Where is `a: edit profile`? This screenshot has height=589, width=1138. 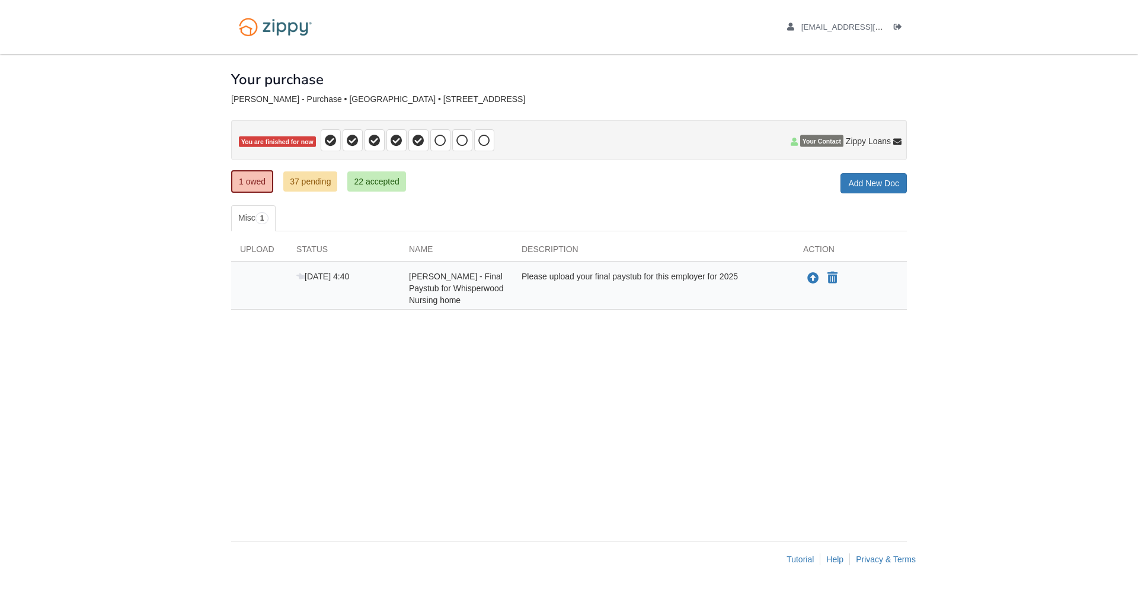
a: edit profile is located at coordinates (862, 28).